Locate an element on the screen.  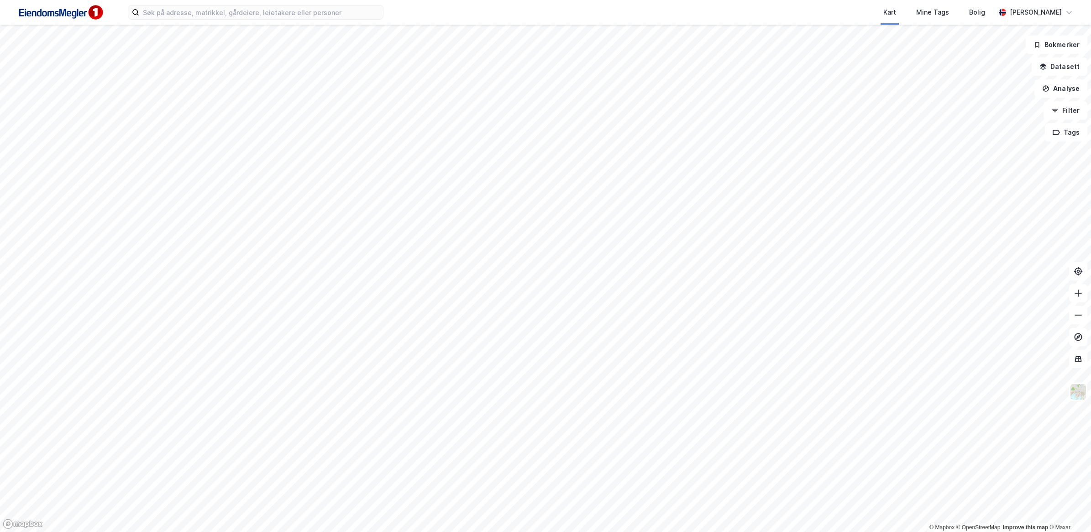
button: Analyse is located at coordinates (1061, 89).